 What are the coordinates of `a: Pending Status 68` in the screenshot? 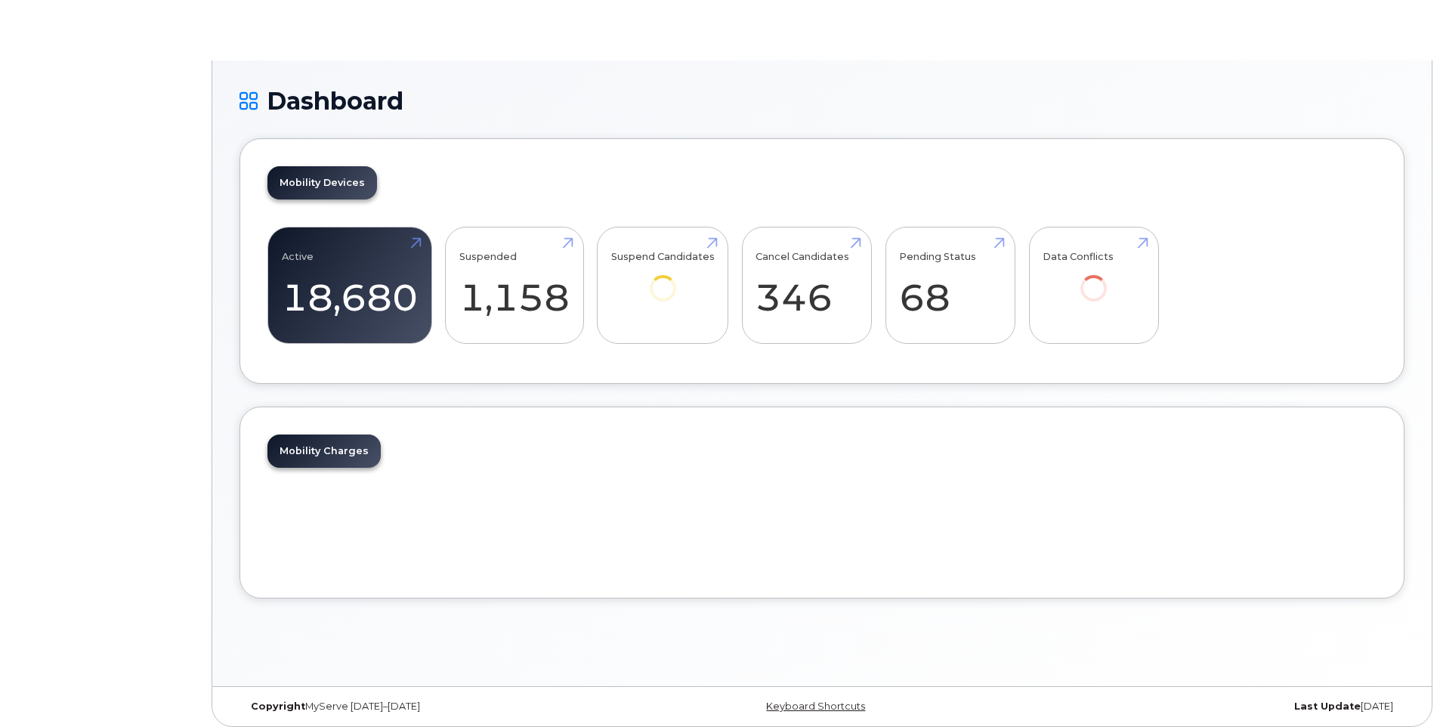 It's located at (950, 286).